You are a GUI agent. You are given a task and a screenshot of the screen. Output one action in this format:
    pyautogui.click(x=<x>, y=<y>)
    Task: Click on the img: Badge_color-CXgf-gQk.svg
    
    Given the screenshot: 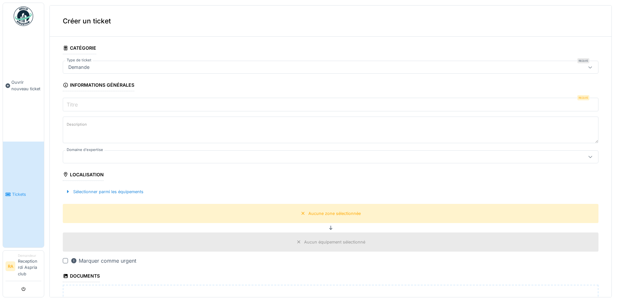 What is the action you would take?
    pyautogui.click(x=23, y=16)
    